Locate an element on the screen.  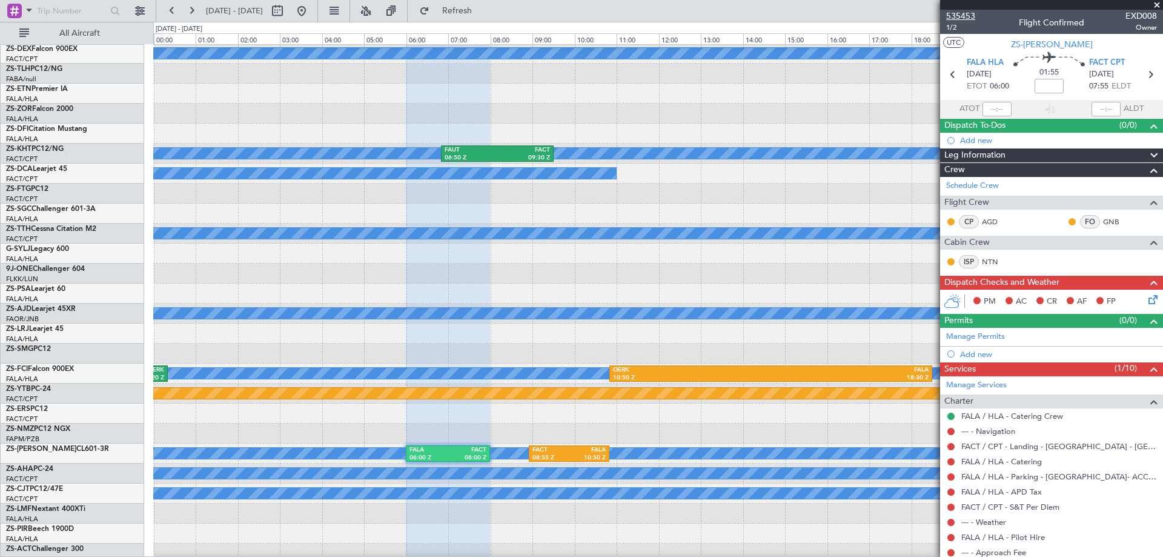
a: FACT / CPT - S&T Per Diem is located at coordinates (1010, 506).